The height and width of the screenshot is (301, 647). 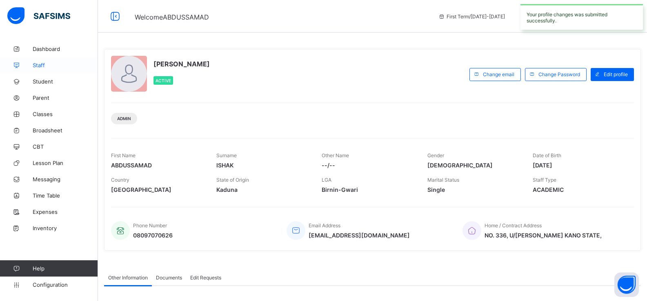 What do you see at coordinates (570, 16) in the screenshot?
I see `div: ABDUSSAMADISHAK` at bounding box center [570, 16].